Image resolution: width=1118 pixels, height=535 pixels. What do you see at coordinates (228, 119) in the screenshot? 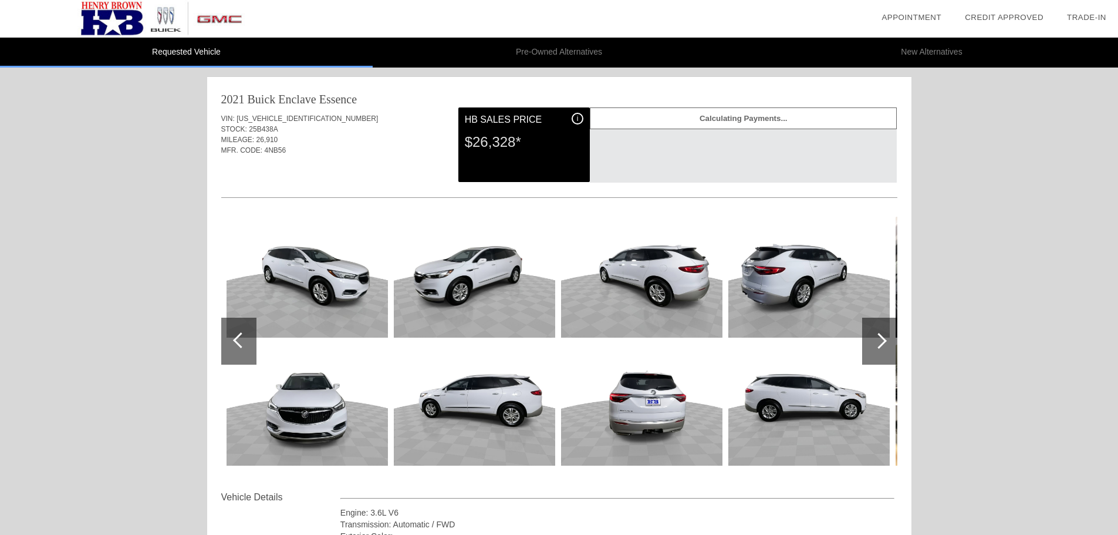
I see `span: VIN:` at bounding box center [228, 119].